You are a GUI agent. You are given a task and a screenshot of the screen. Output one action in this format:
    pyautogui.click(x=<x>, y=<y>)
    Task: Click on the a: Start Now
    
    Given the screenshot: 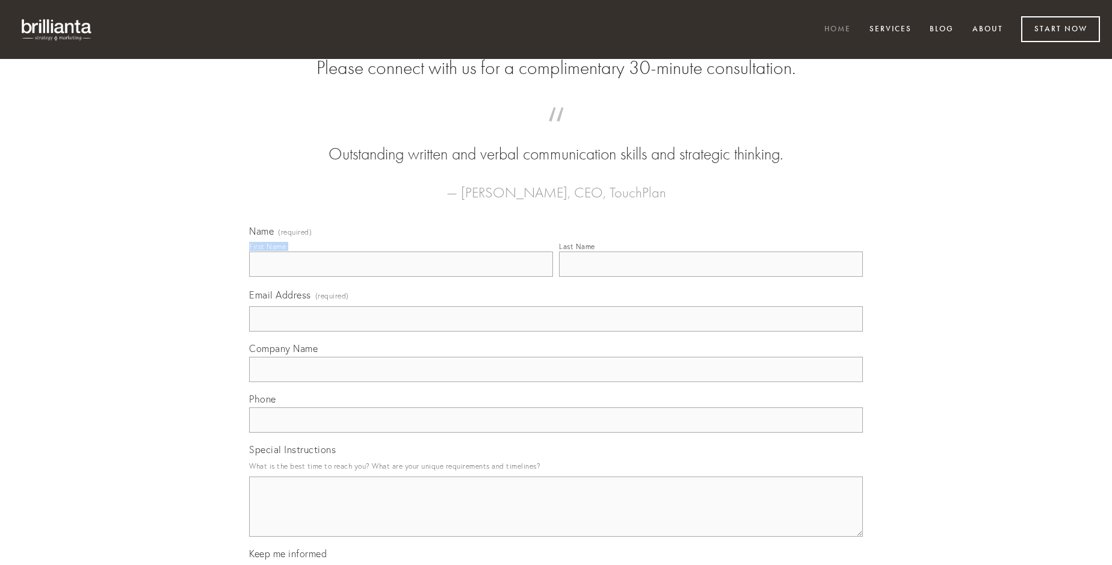 What is the action you would take?
    pyautogui.click(x=1061, y=29)
    